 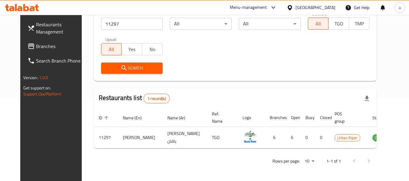 What do you see at coordinates (286, 161) in the screenshot?
I see `p: Rows per page:` at bounding box center [286, 161].